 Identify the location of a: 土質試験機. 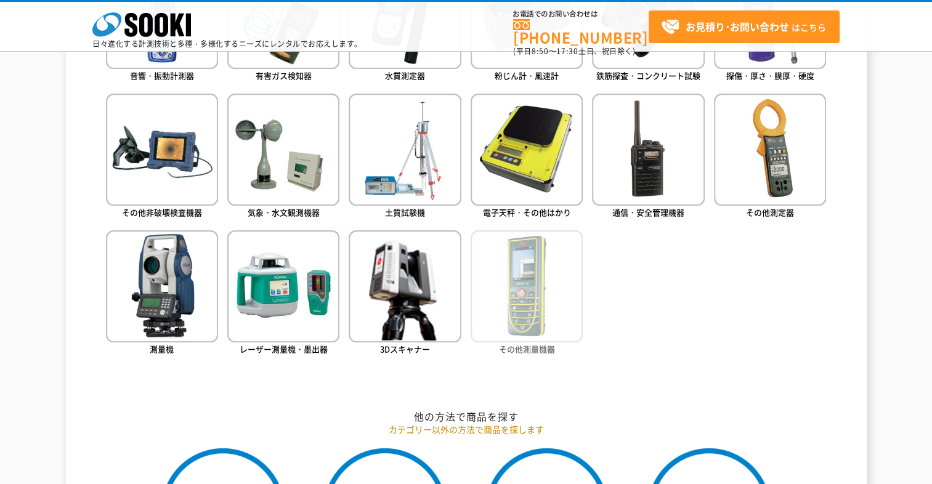
(405, 157).